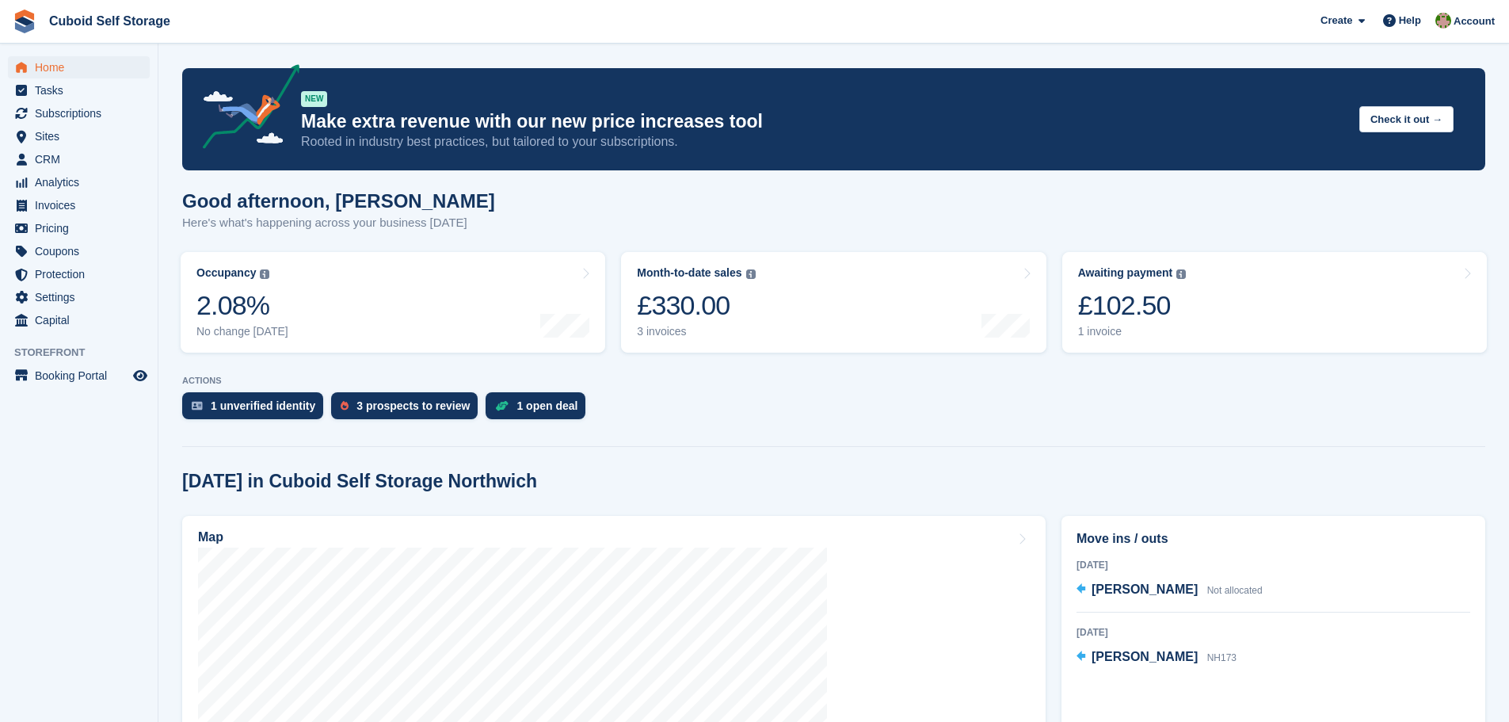 The image size is (1509, 722). I want to click on img: verify_identity-adf6edd0f0f0b5bbfe63781bf79b02c33cf7c696d77639b501bdc392416b5a36.svg, so click(197, 406).